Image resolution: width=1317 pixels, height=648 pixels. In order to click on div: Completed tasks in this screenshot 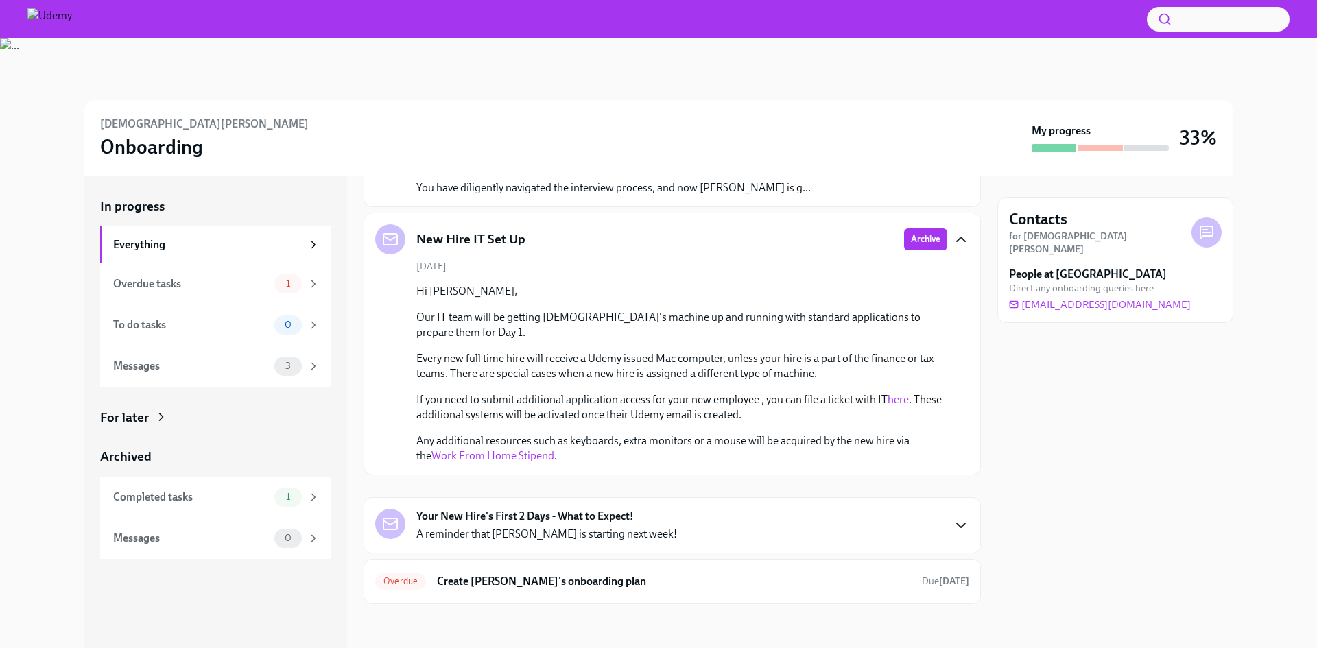, I will do `click(191, 497)`.